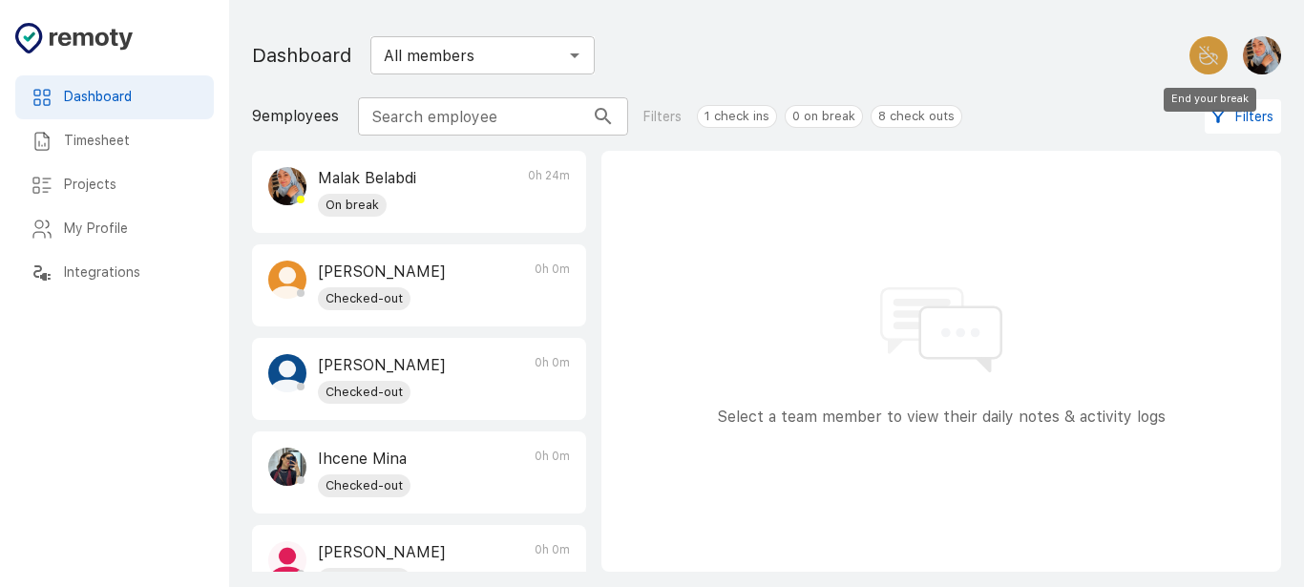  Describe the element at coordinates (131, 229) in the screenshot. I see `h6: My Profile` at that location.